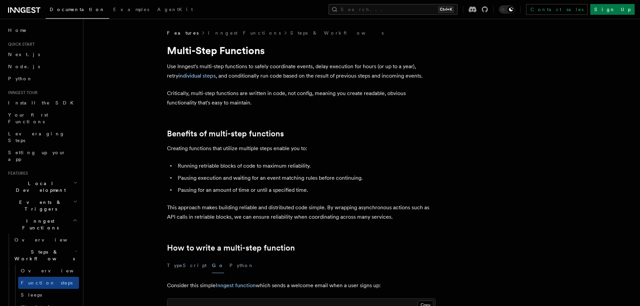 Image resolution: width=640 pixels, height=306 pixels. What do you see at coordinates (42, 187) in the screenshot?
I see `button: Local Development` at bounding box center [42, 187].